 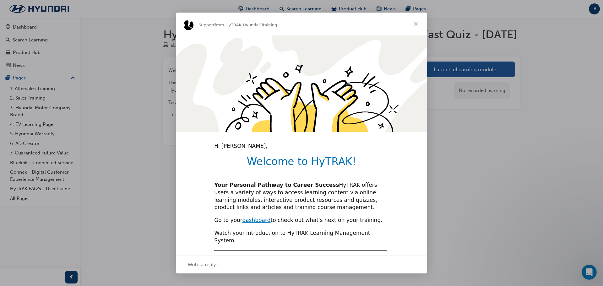 I want to click on span: Write a reply…, so click(x=204, y=265).